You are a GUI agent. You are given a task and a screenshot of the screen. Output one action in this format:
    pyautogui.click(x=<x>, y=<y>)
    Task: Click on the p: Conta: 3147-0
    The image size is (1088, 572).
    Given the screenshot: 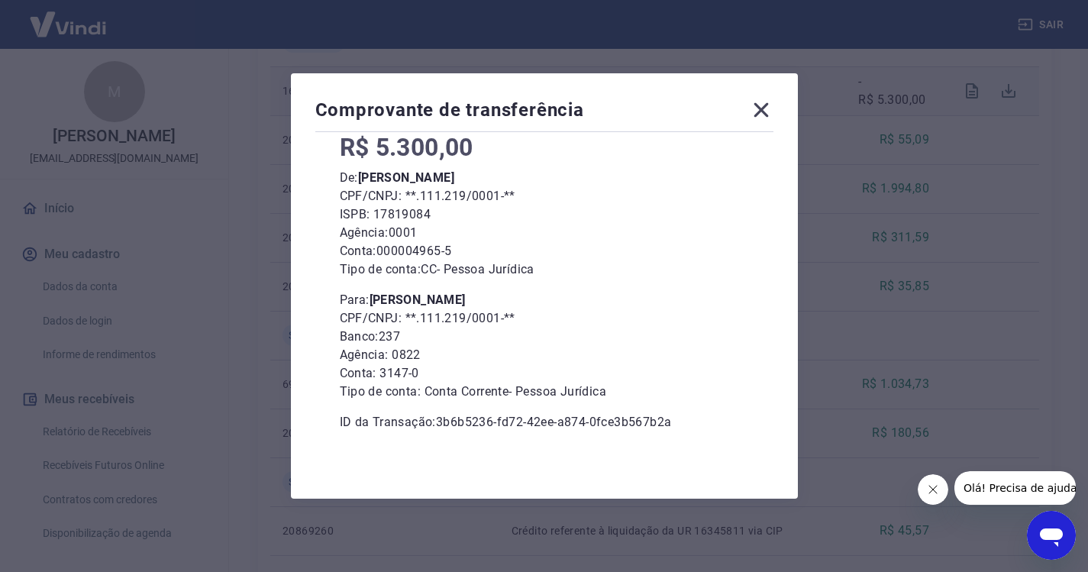 What is the action you would take?
    pyautogui.click(x=544, y=373)
    